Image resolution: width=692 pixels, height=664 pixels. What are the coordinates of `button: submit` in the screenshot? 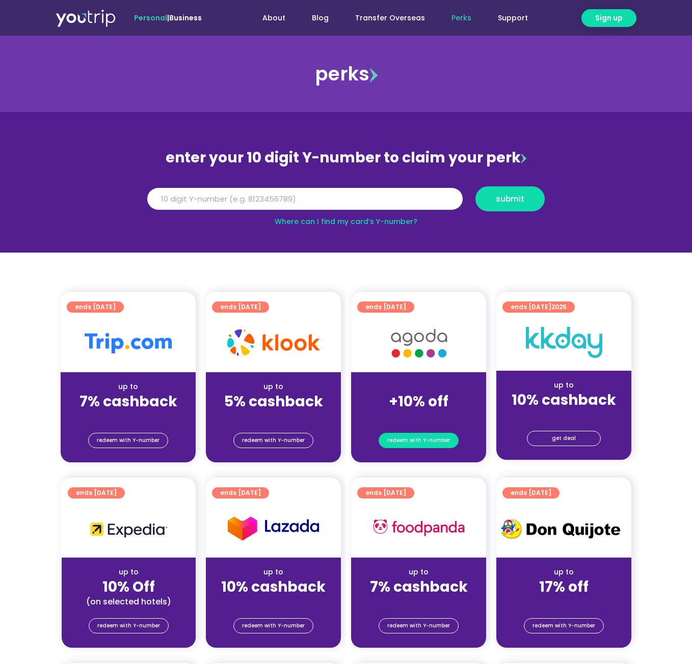 It's located at (510, 199).